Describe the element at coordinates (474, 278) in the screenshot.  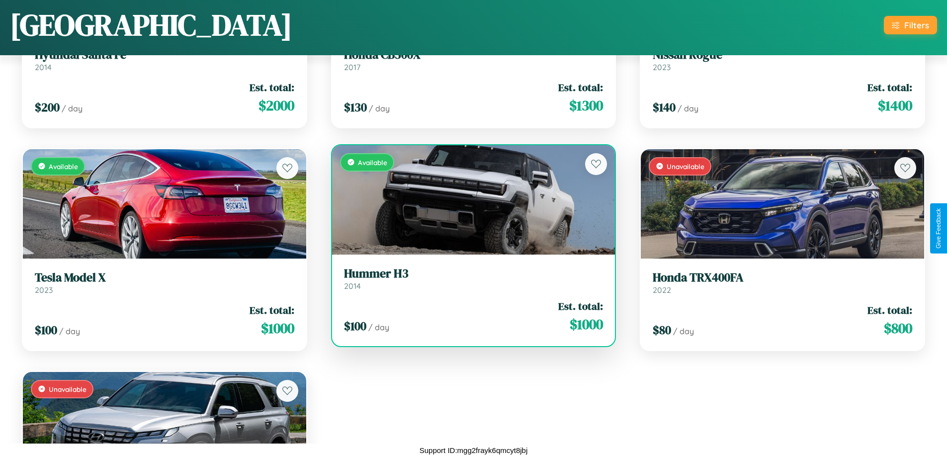
I see `a: Hummer H32014` at that location.